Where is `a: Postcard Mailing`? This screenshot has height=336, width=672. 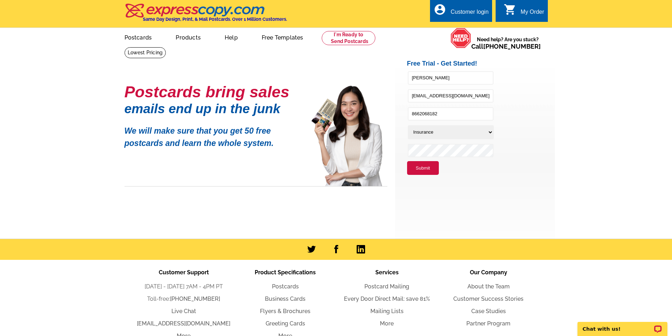 a: Postcard Mailing is located at coordinates (387, 287).